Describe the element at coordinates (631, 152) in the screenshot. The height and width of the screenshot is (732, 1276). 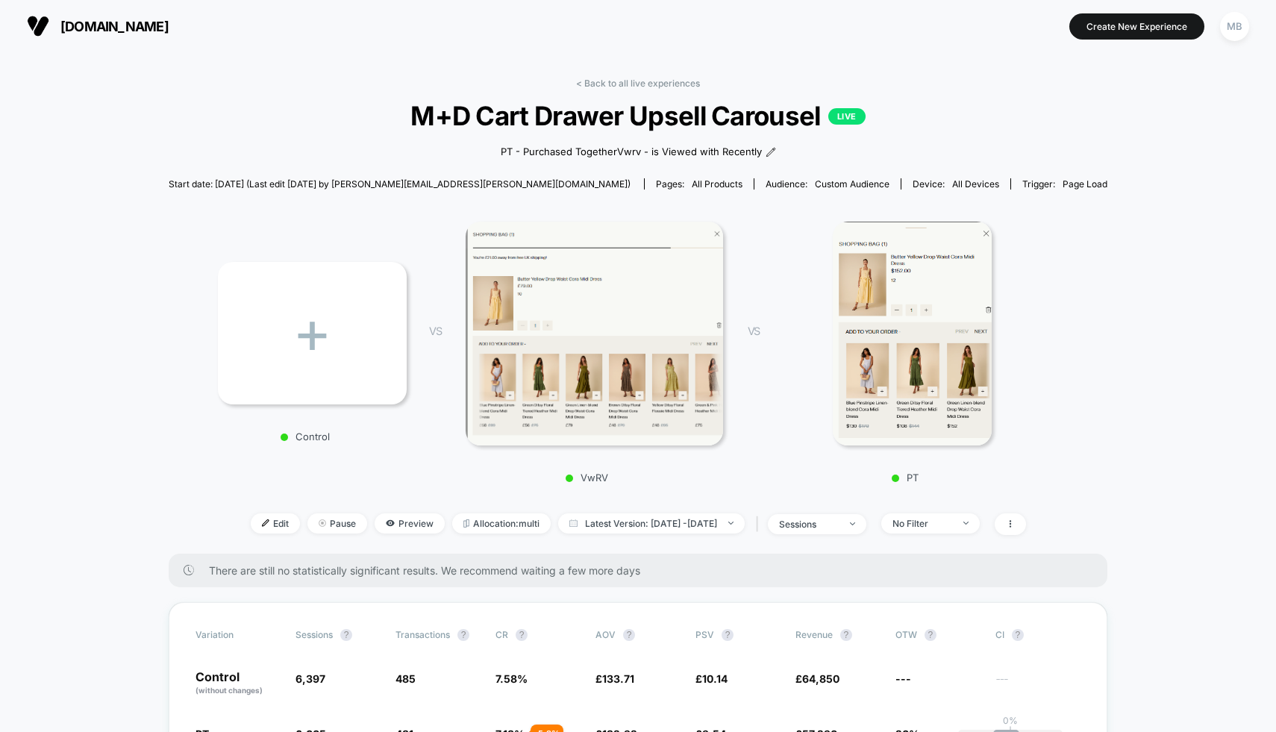
I see `span: PT - Purchased TogetherVwrv - is Viewed with Recently` at that location.